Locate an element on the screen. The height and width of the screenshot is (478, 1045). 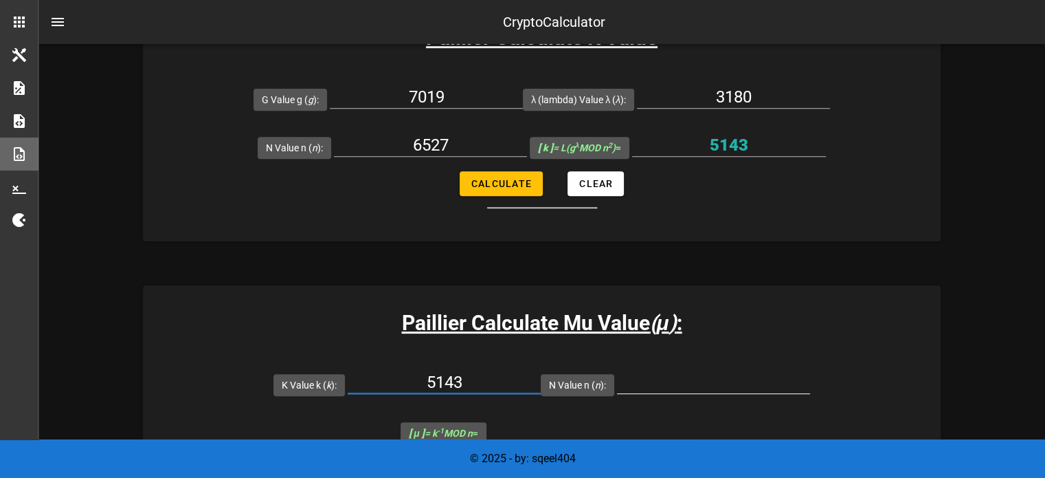
span: Calculate is located at coordinates (501, 183).